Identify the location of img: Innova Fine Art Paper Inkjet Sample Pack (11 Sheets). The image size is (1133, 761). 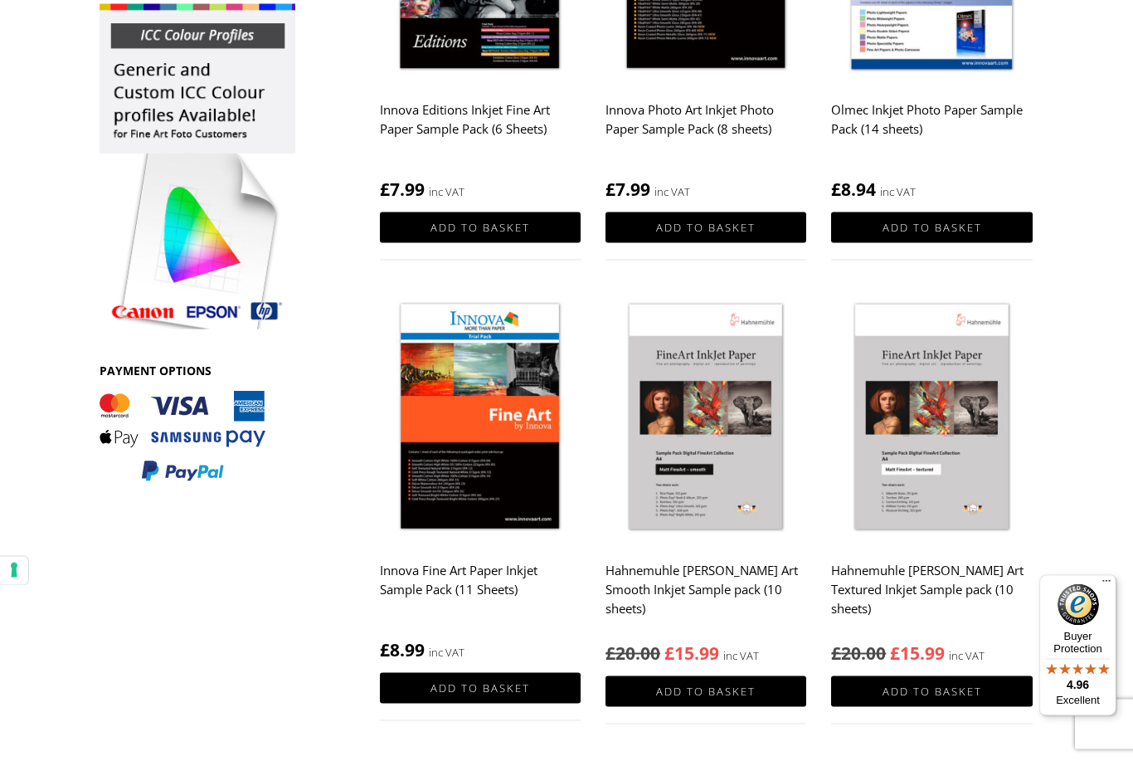
(480, 418).